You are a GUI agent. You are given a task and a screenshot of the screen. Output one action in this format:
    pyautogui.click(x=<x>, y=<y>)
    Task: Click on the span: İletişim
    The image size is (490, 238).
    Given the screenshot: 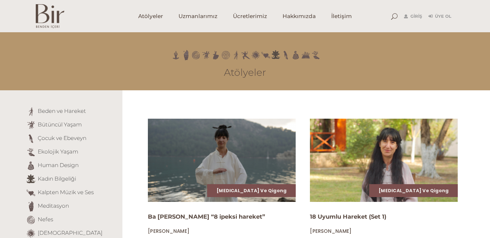 What is the action you would take?
    pyautogui.click(x=342, y=16)
    